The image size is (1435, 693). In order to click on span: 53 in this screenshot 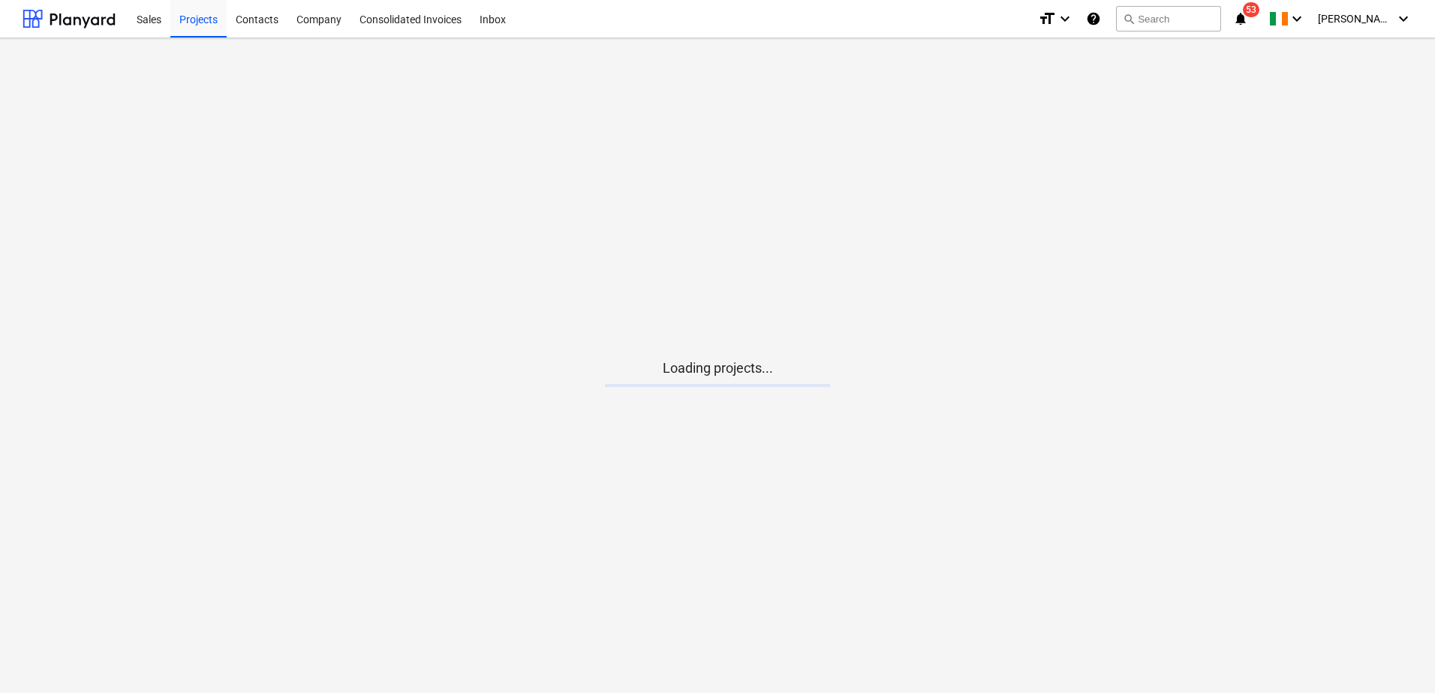, I will do `click(1251, 10)`.